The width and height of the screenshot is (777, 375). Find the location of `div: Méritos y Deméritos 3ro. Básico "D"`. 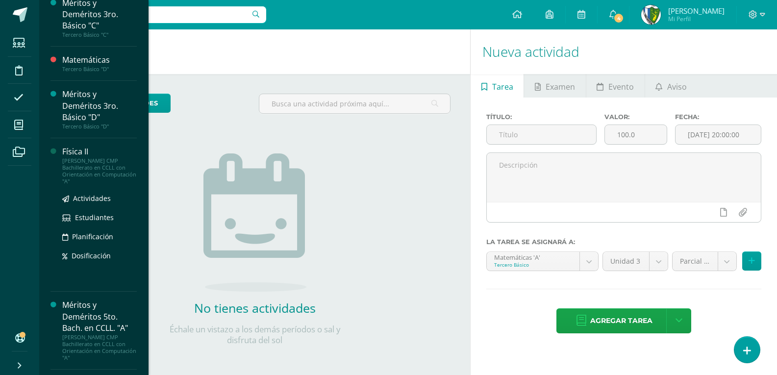

div: Méritos y Deméritos 3ro. Básico "D" is located at coordinates (100, 105).